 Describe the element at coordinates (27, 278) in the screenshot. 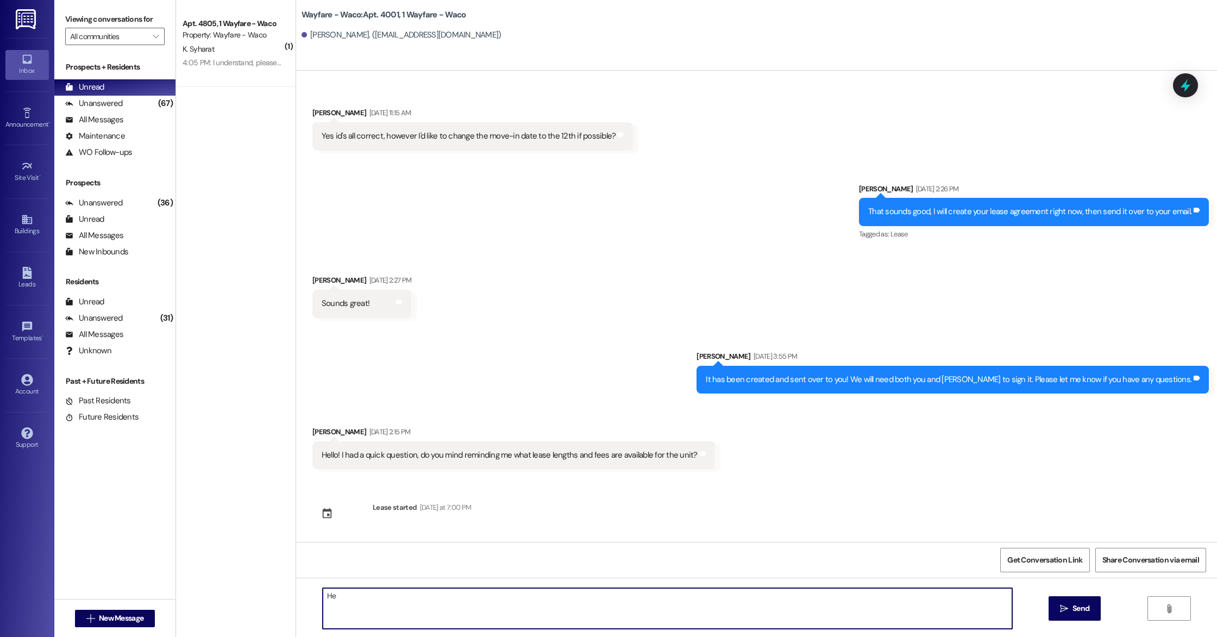

I see `a: Leads` at that location.